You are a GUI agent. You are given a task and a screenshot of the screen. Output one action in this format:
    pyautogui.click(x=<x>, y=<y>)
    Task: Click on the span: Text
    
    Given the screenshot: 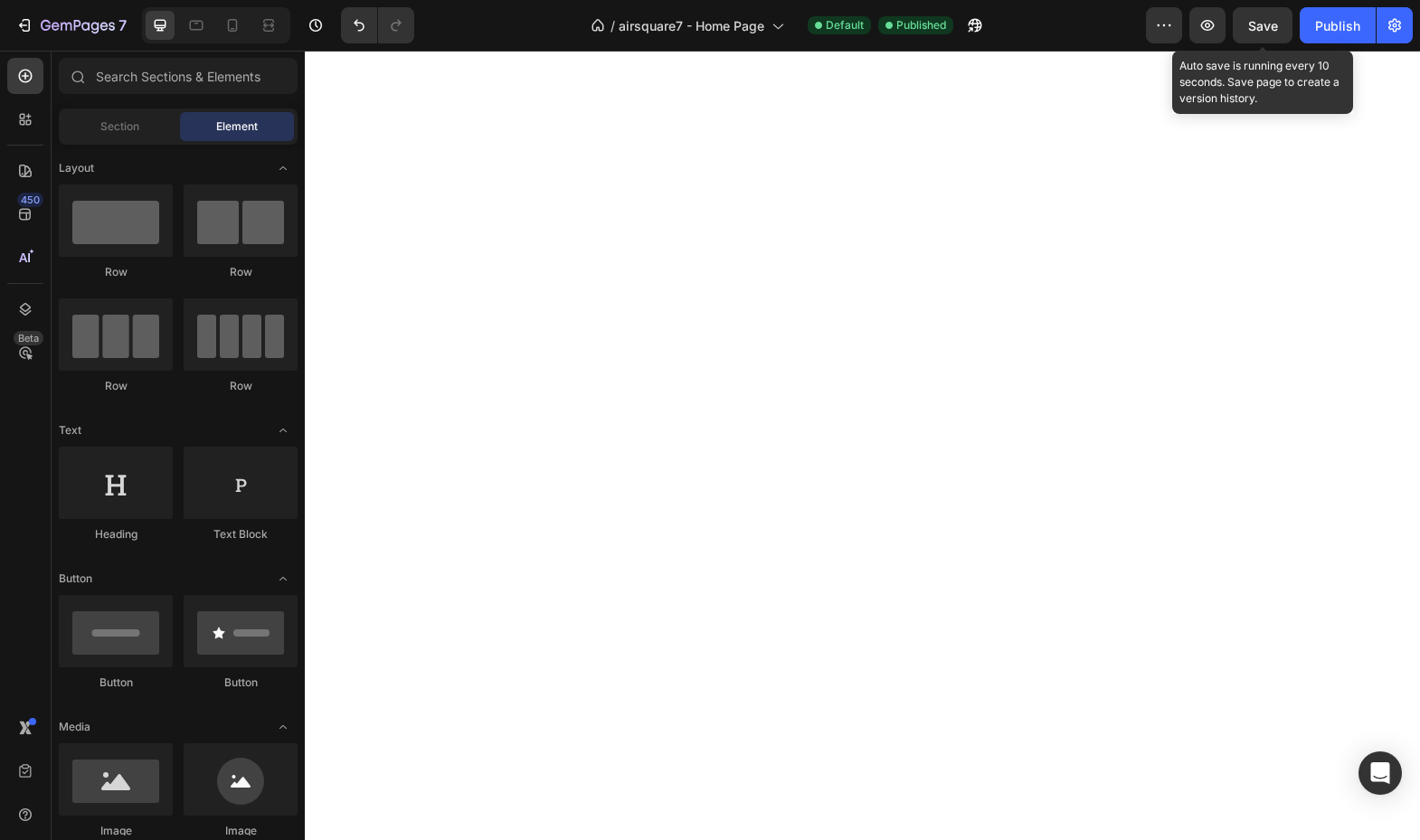 What is the action you would take?
    pyautogui.click(x=70, y=430)
    